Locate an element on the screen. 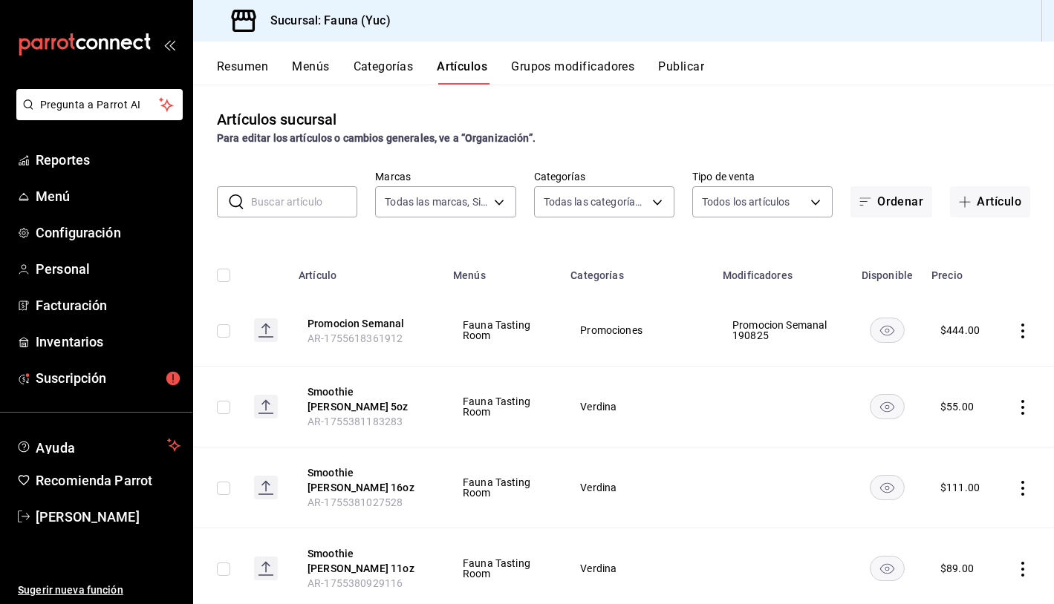  h3: Sucursal: Fauna (Yuc) is located at coordinates (324, 21).